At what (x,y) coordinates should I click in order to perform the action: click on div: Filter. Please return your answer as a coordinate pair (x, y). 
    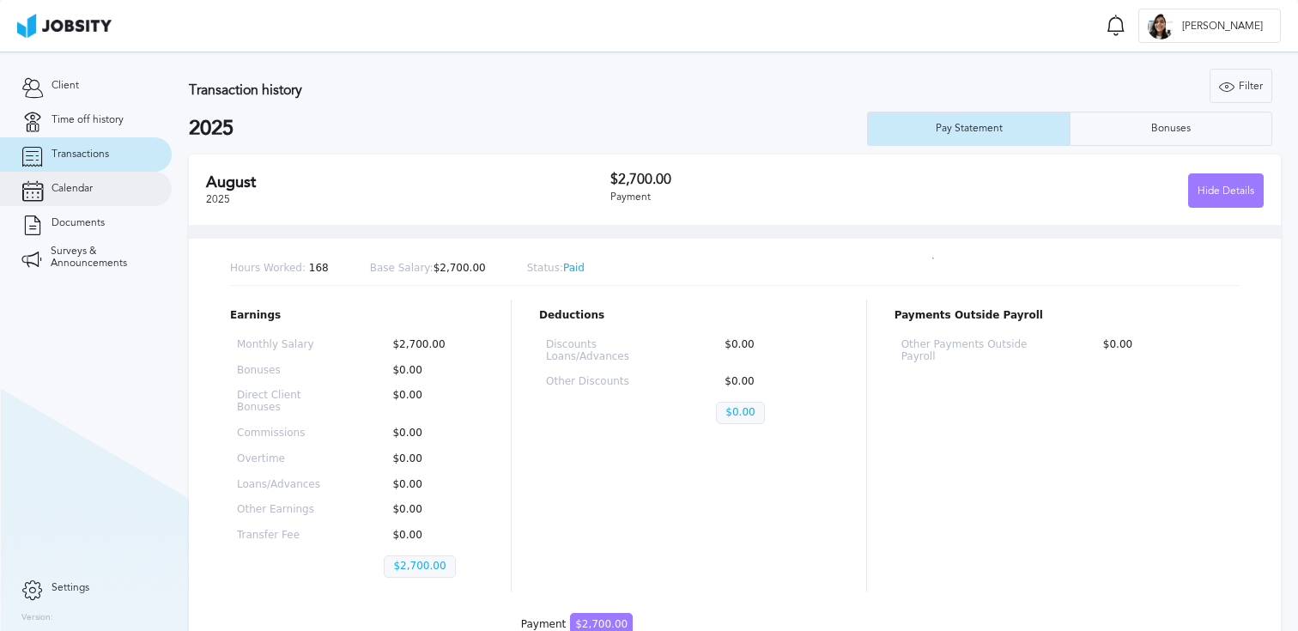
    Looking at the image, I should click on (1240, 87).